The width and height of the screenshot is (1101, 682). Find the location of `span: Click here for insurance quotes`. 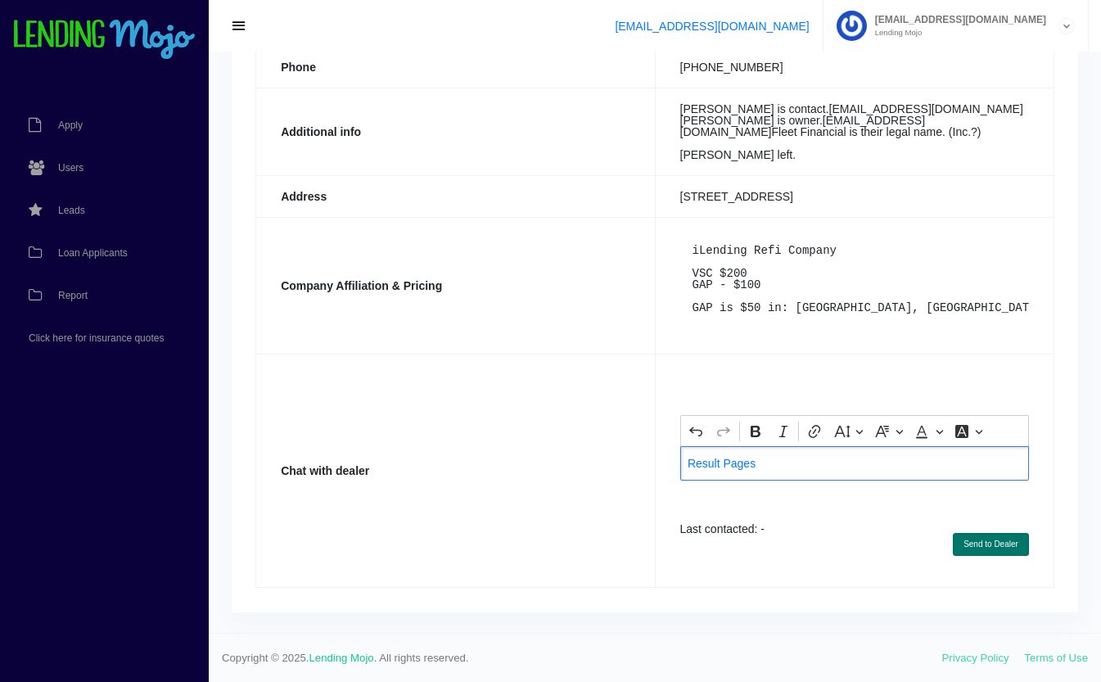

span: Click here for insurance quotes is located at coordinates (96, 338).